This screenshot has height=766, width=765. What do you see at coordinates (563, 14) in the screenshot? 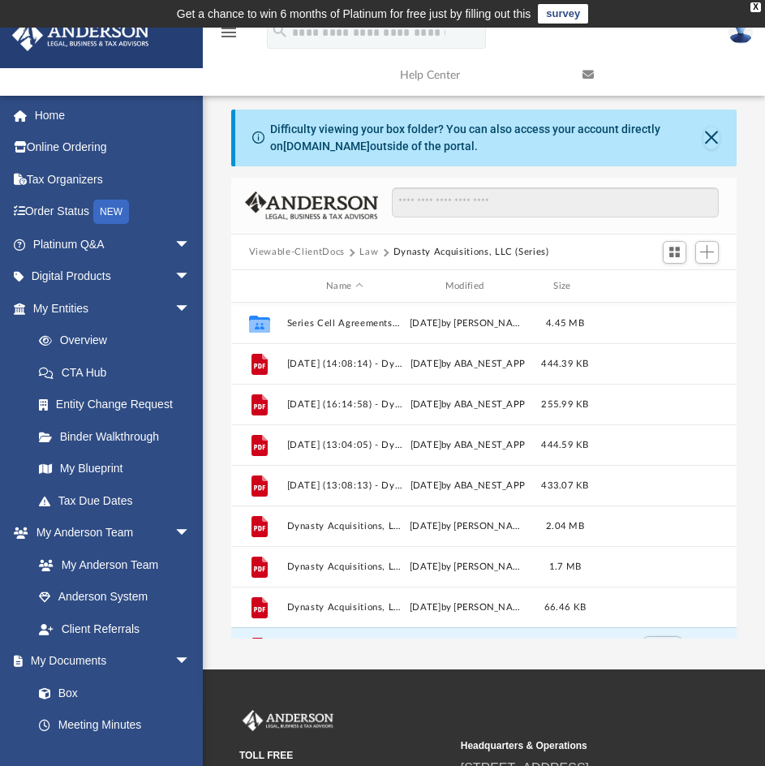
I see `a: survey` at bounding box center [563, 14].